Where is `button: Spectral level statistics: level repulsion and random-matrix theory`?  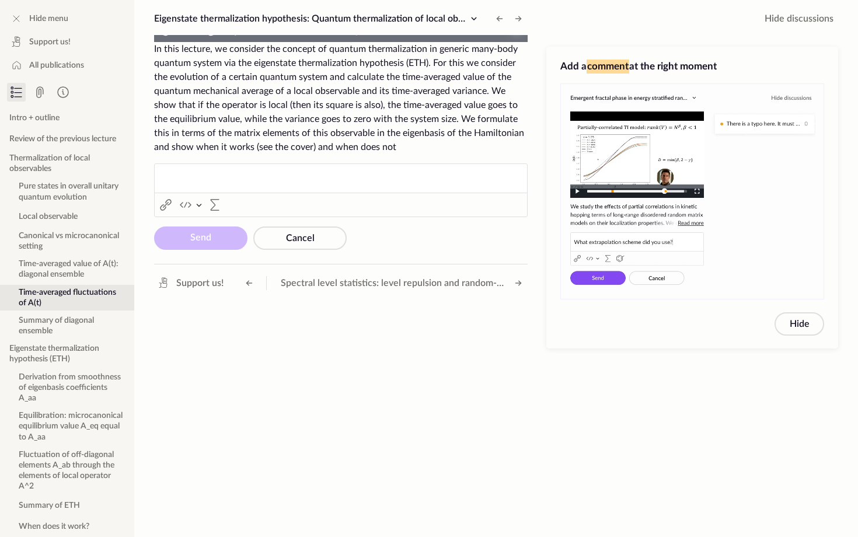
button: Spectral level statistics: level repulsion and random-matrix theory is located at coordinates (401, 283).